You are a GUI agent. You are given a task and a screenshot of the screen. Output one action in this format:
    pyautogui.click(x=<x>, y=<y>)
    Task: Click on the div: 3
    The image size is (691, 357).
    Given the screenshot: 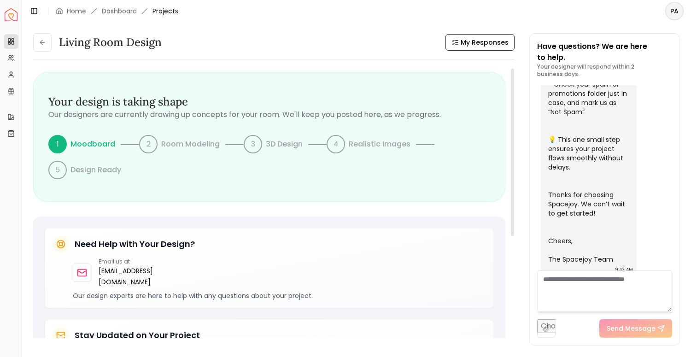 What is the action you would take?
    pyautogui.click(x=253, y=144)
    